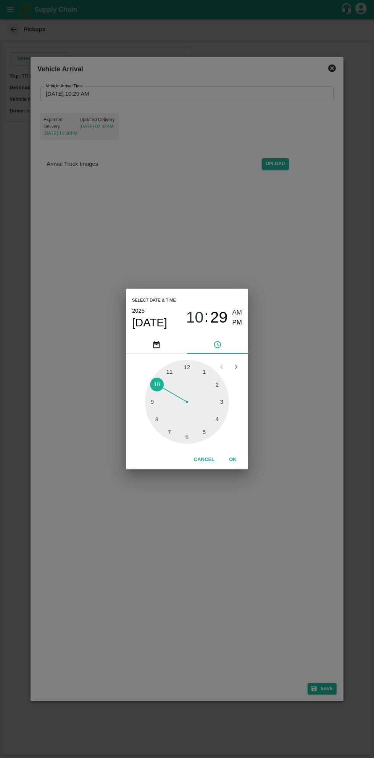  What do you see at coordinates (138, 311) in the screenshot?
I see `span: 2025` at bounding box center [138, 311].